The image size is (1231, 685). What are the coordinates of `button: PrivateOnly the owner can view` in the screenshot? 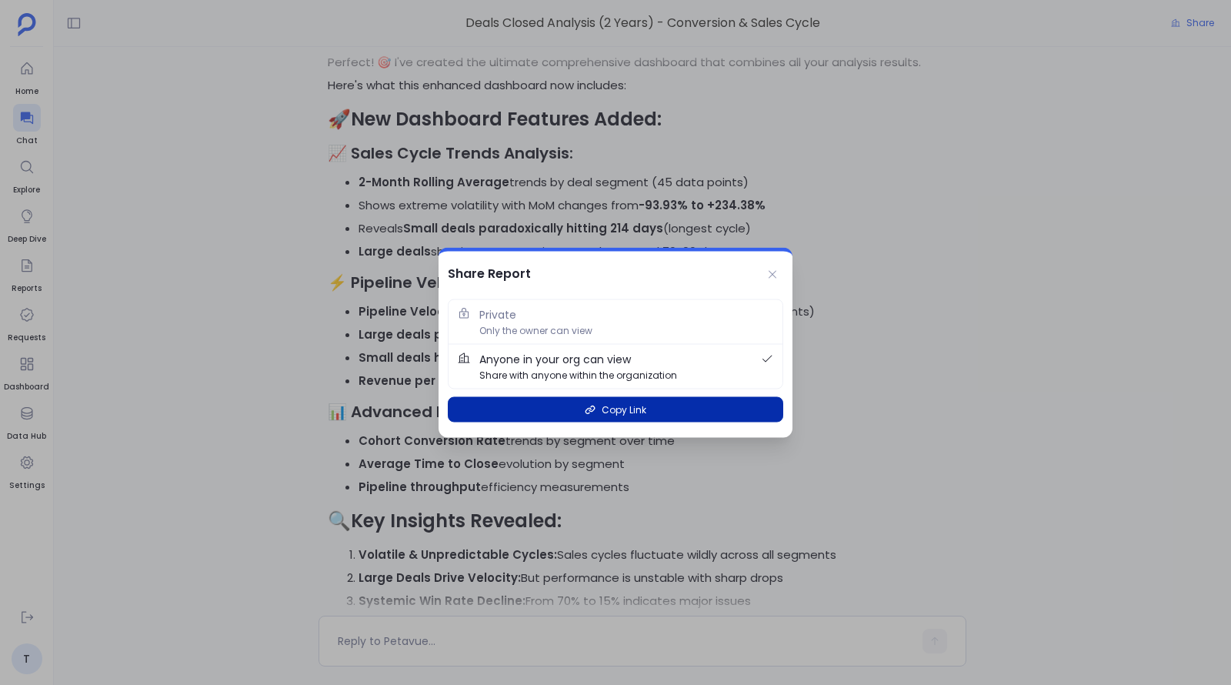 It's located at (616, 322).